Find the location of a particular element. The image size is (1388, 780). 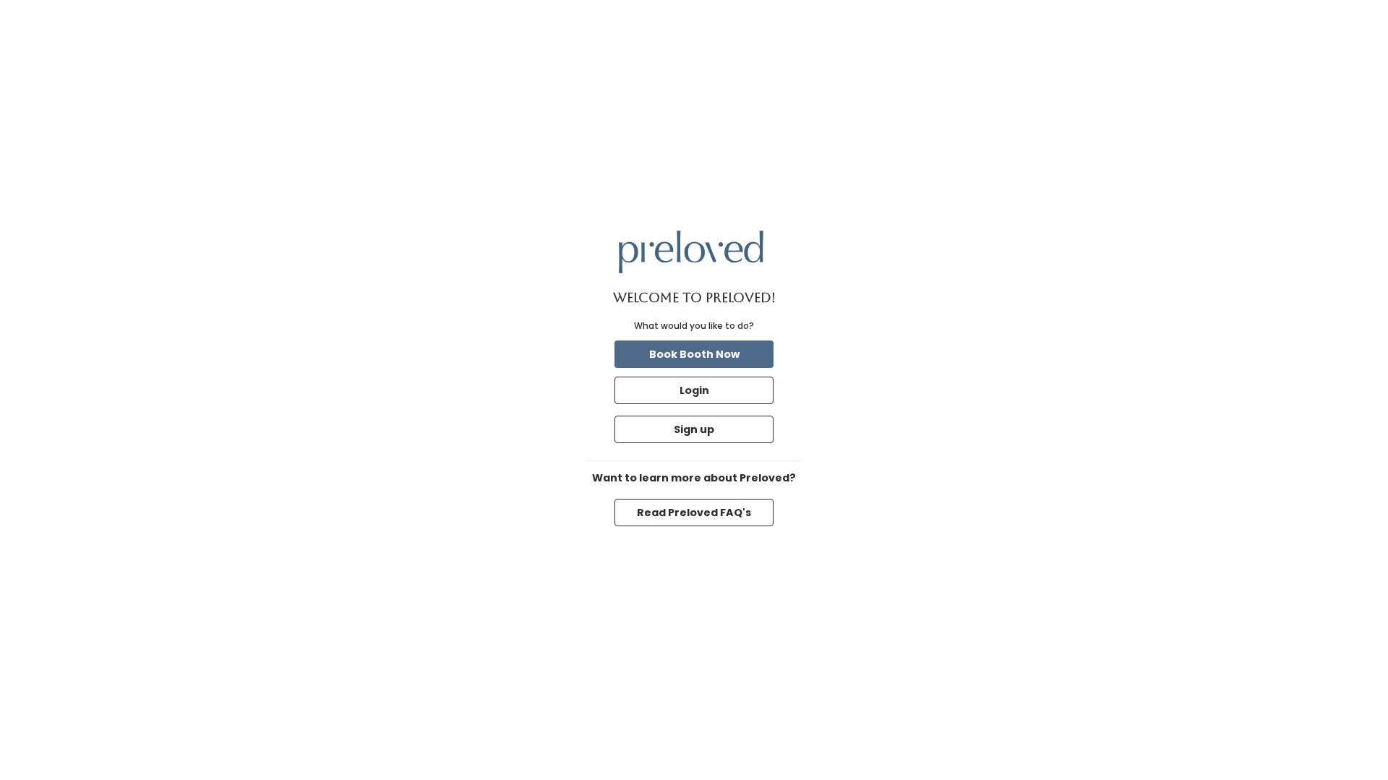

button: Book Booth Now is located at coordinates (694, 354).